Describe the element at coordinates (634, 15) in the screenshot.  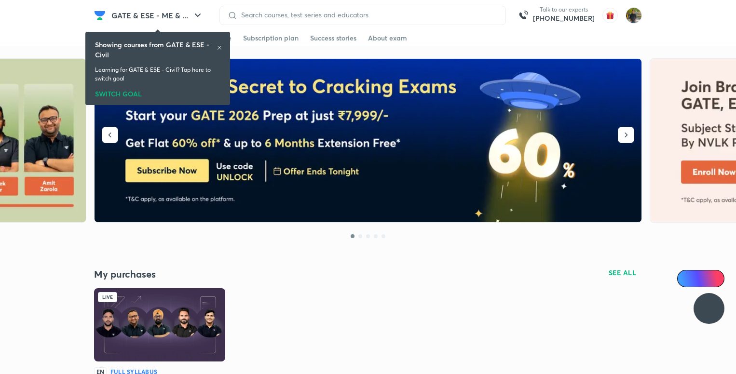
I see `img: shubham rawat` at that location.